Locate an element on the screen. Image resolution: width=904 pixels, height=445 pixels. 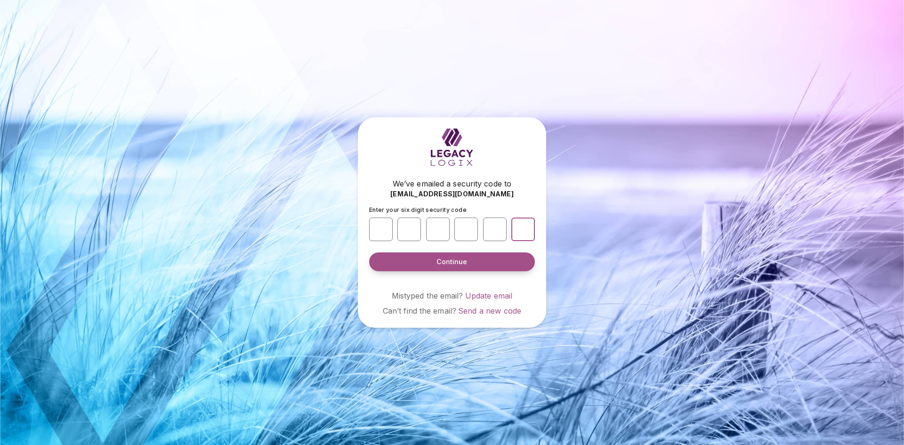
a: Send a new code is located at coordinates (490, 311).